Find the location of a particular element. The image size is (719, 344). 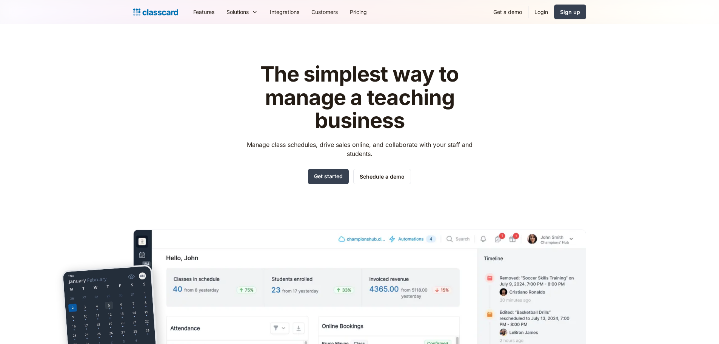

a: Get started is located at coordinates (328, 176).